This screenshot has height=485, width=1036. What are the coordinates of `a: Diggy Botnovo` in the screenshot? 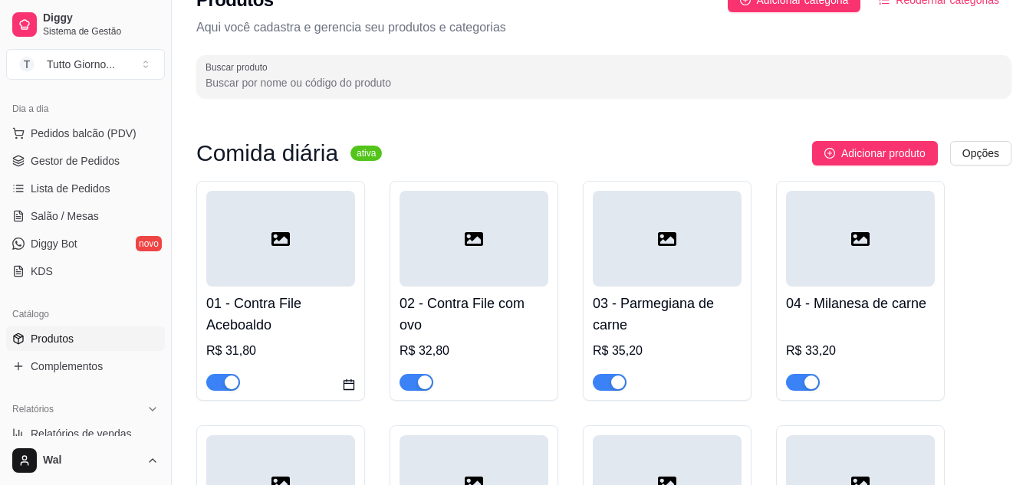 It's located at (85, 244).